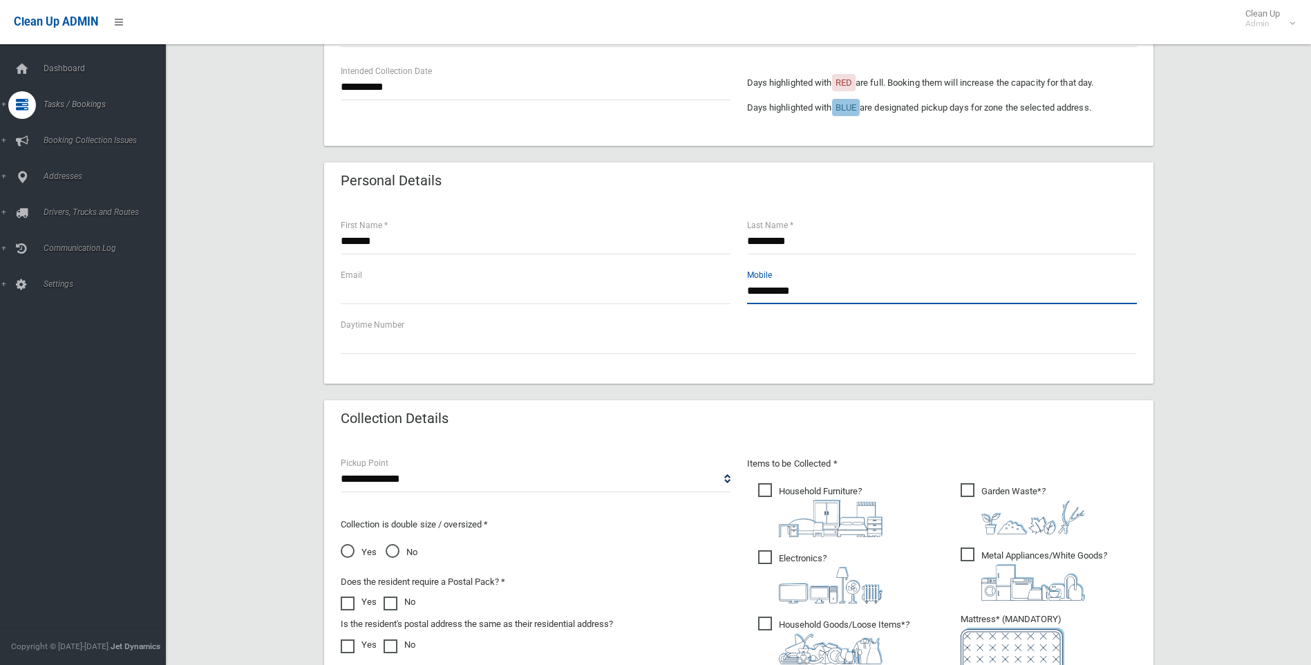  I want to click on span: BLUE, so click(846, 107).